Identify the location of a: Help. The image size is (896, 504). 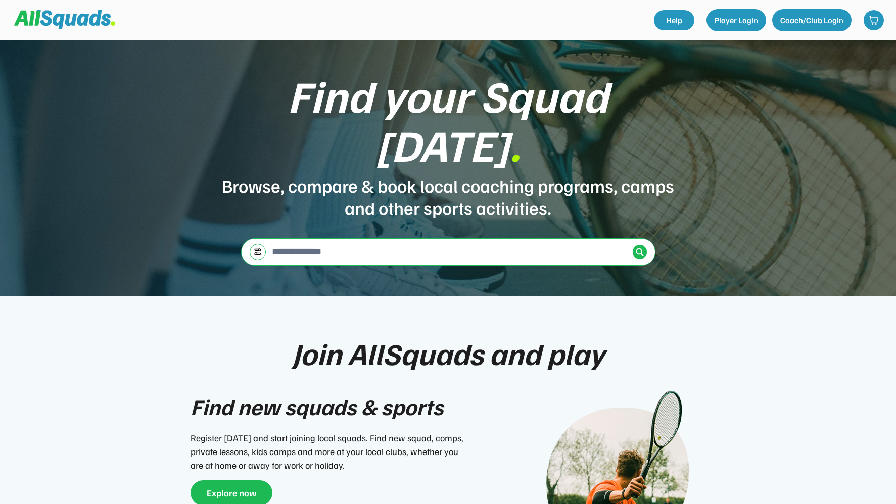
(674, 20).